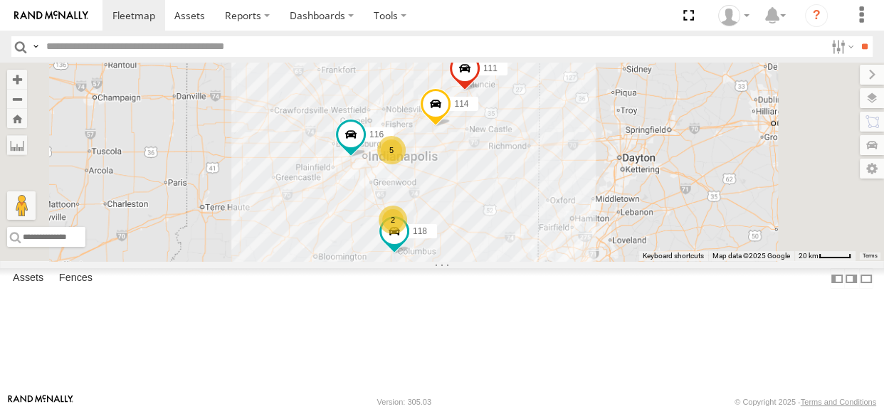 This screenshot has height=409, width=884. Describe the element at coordinates (393, 220) in the screenshot. I see `div: 2` at that location.